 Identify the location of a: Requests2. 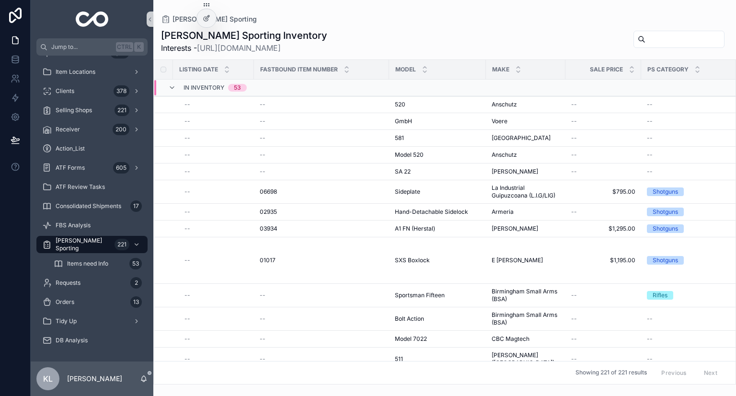
(92, 283).